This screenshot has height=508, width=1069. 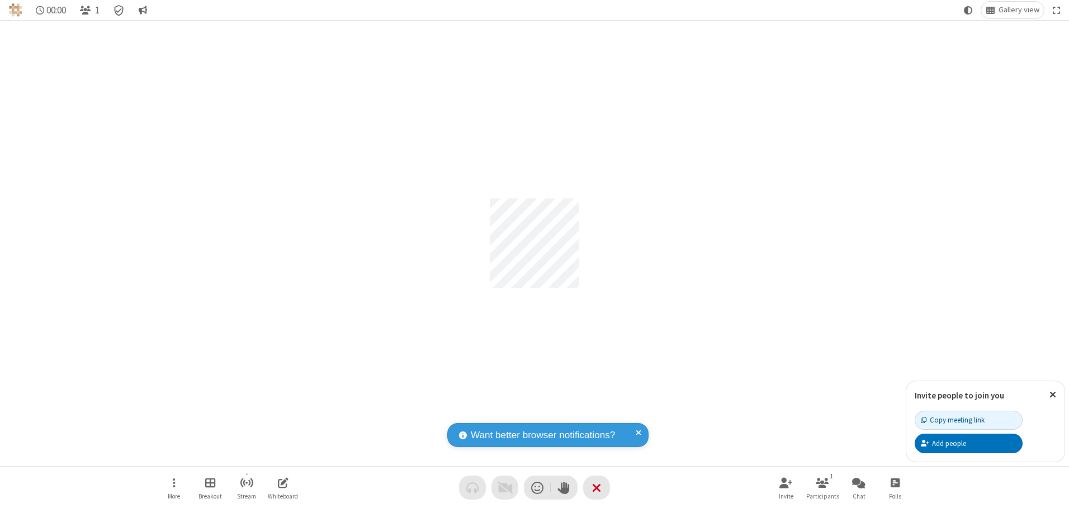 I want to click on button: Close popover, so click(x=1052, y=395).